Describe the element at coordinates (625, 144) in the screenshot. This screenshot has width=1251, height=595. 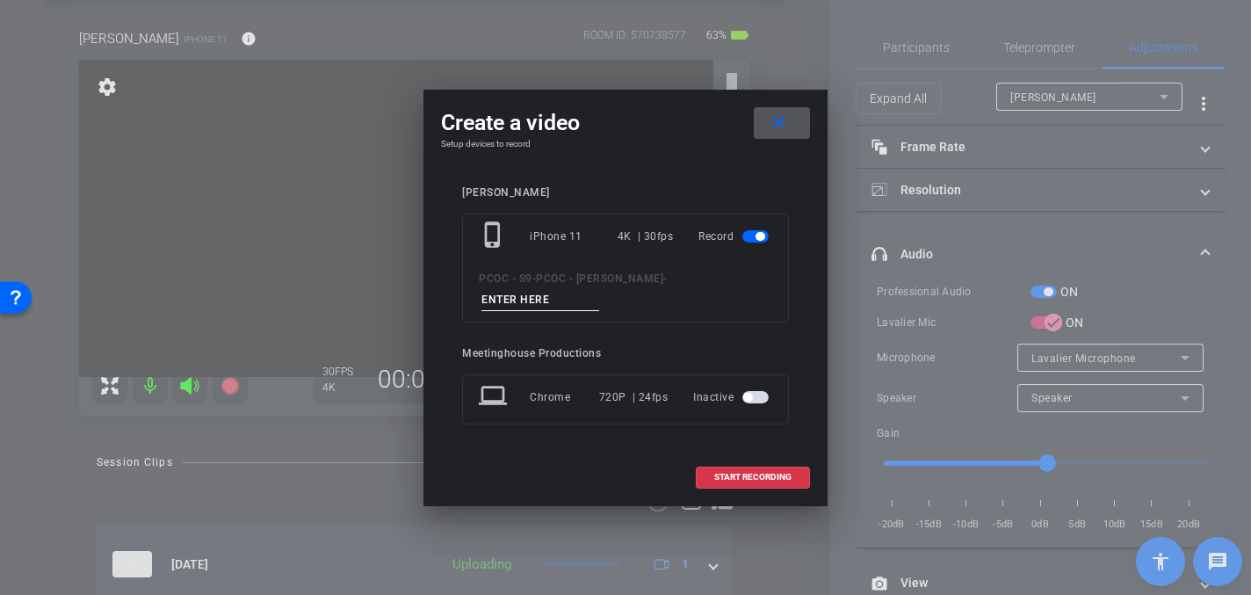
I see `h4: Setup devices to record` at that location.